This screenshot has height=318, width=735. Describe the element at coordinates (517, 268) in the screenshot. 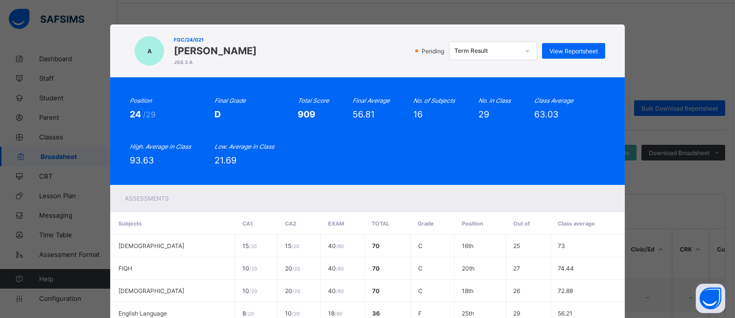

I see `span: 27` at that location.